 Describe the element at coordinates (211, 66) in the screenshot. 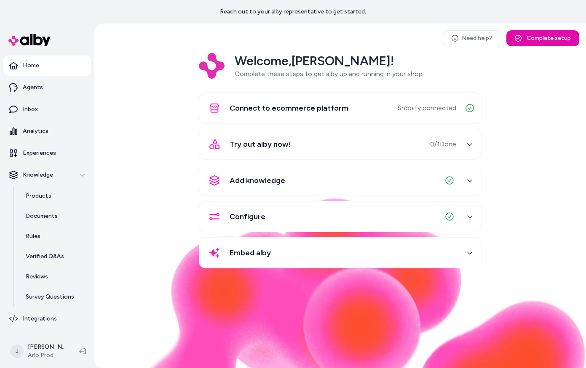

I see `img: Logo` at that location.